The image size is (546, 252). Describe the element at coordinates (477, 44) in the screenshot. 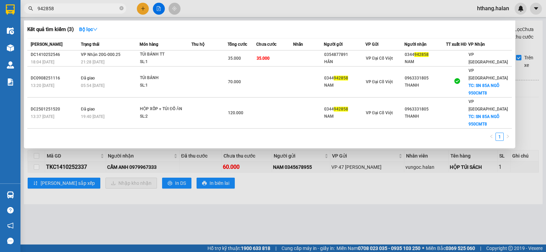

I see `span: VP Nhận` at that location.